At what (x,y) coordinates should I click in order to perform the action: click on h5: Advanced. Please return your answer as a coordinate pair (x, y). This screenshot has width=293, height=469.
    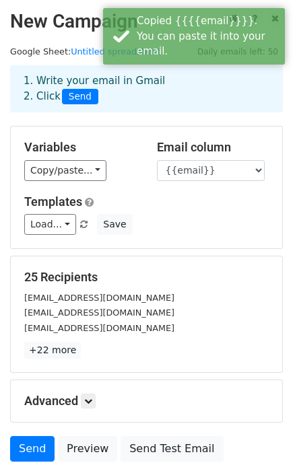
    Looking at the image, I should click on (146, 401).